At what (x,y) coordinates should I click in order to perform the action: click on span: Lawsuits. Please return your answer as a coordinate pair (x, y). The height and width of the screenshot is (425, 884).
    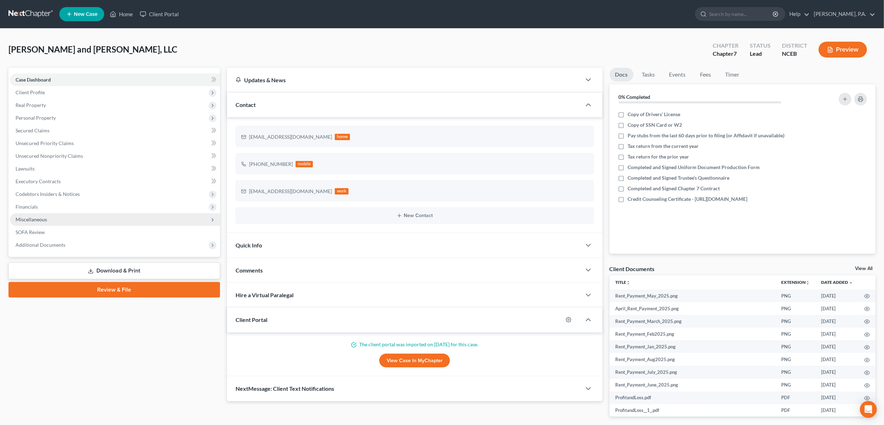
    Looking at the image, I should click on (25, 168).